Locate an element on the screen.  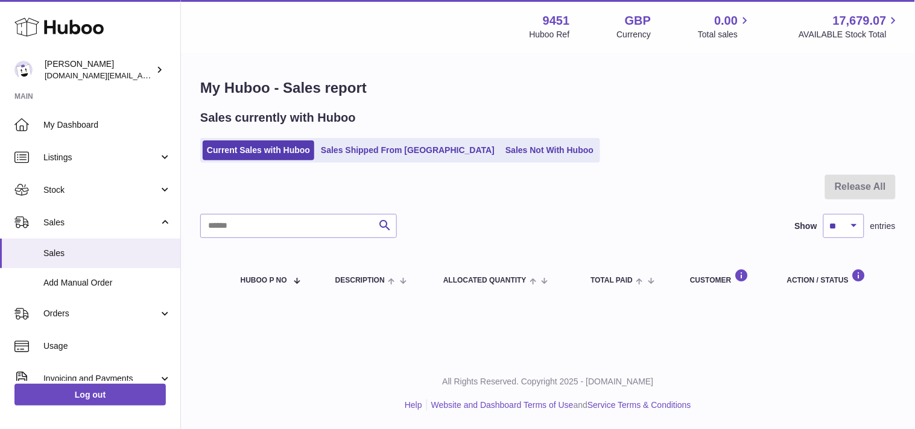
span: Total paid is located at coordinates (611, 280).